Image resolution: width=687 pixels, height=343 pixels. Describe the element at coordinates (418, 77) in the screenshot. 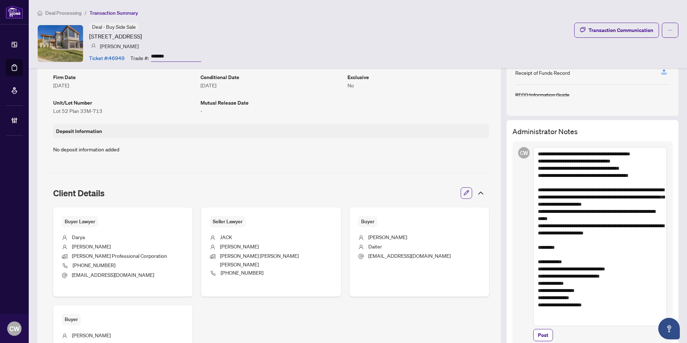

I see `article: Exclusive` at that location.